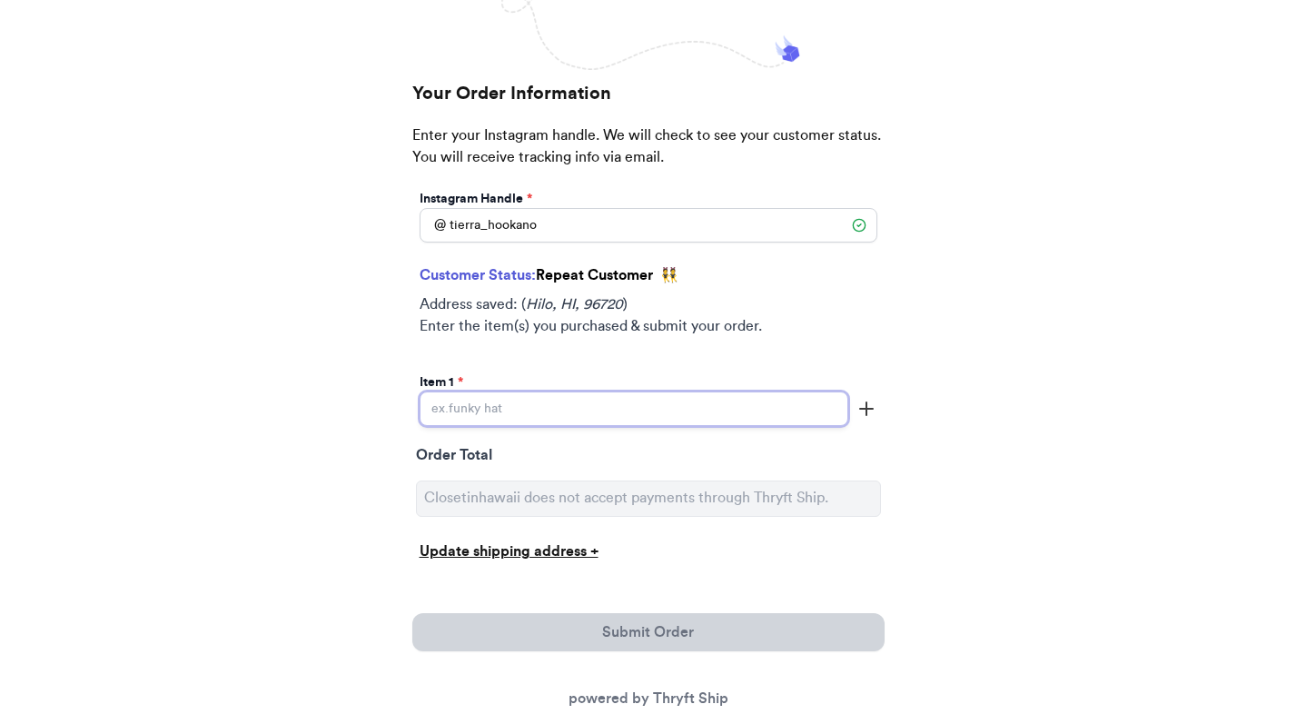 The height and width of the screenshot is (724, 1296). Describe the element at coordinates (649, 458) in the screenshot. I see `div: Order Total` at that location.